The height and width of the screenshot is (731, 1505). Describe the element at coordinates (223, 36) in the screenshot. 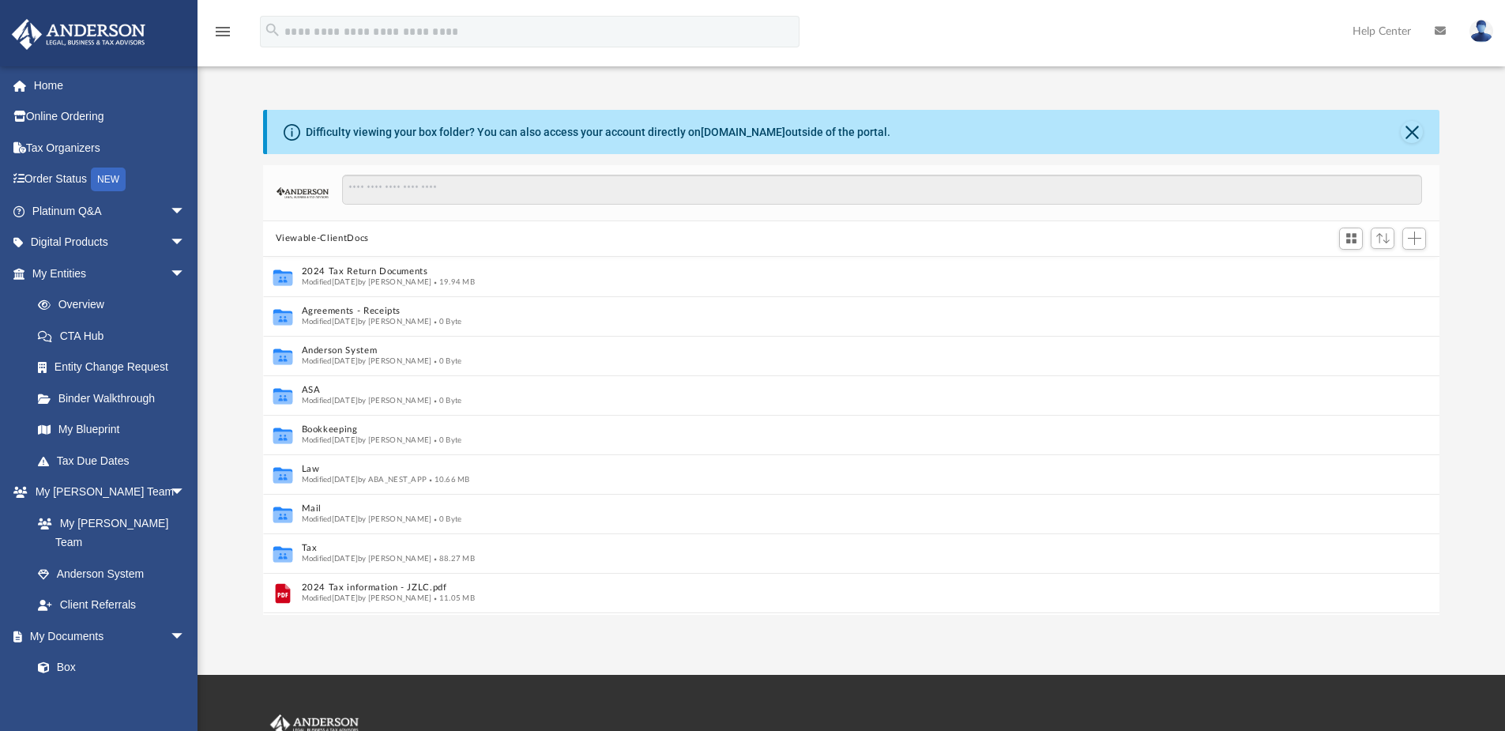

I see `a: menu` at that location.